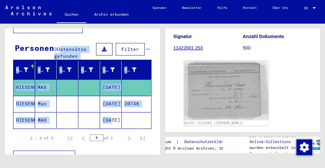 Image resolution: width=325 pixels, height=168 pixels. I want to click on mat-header-cell: Geburt‏, so click(89, 70).